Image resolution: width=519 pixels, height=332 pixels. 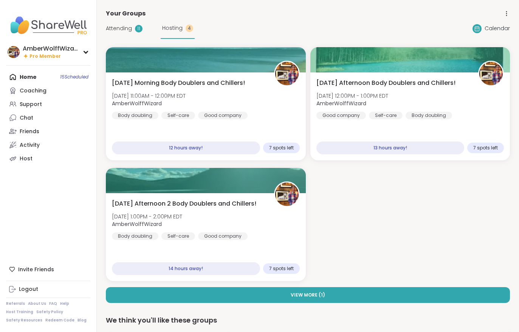 What do you see at coordinates (29, 145) in the screenshot?
I see `div: Activity` at bounding box center [29, 145].